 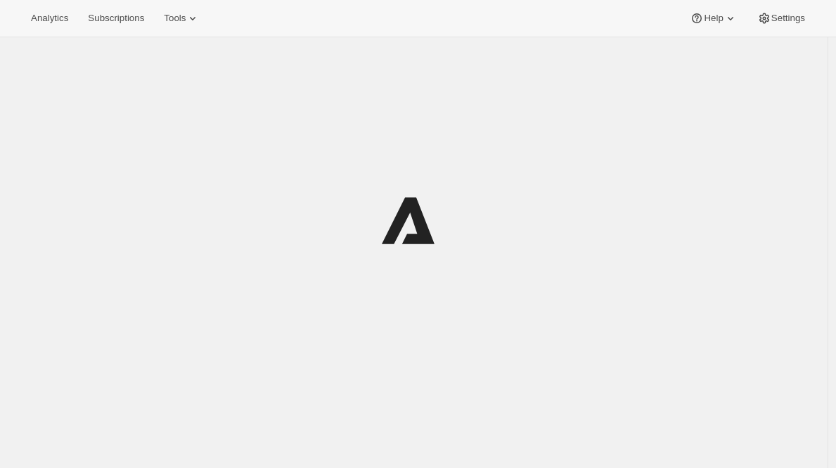 I want to click on button: Help, so click(x=713, y=18).